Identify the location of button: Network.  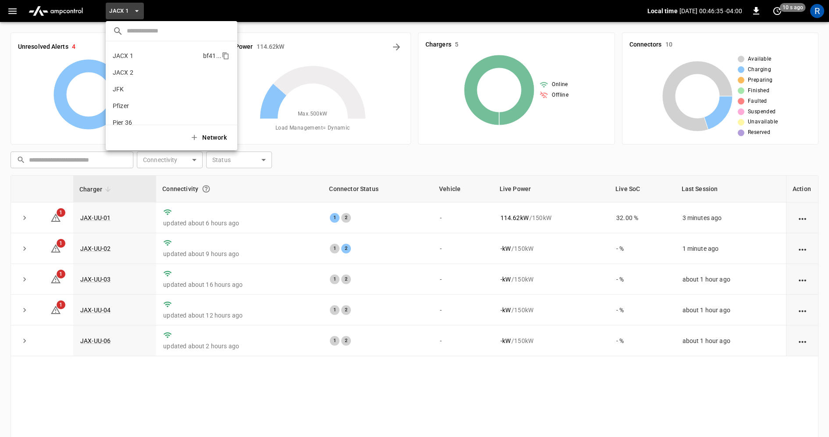
(209, 137).